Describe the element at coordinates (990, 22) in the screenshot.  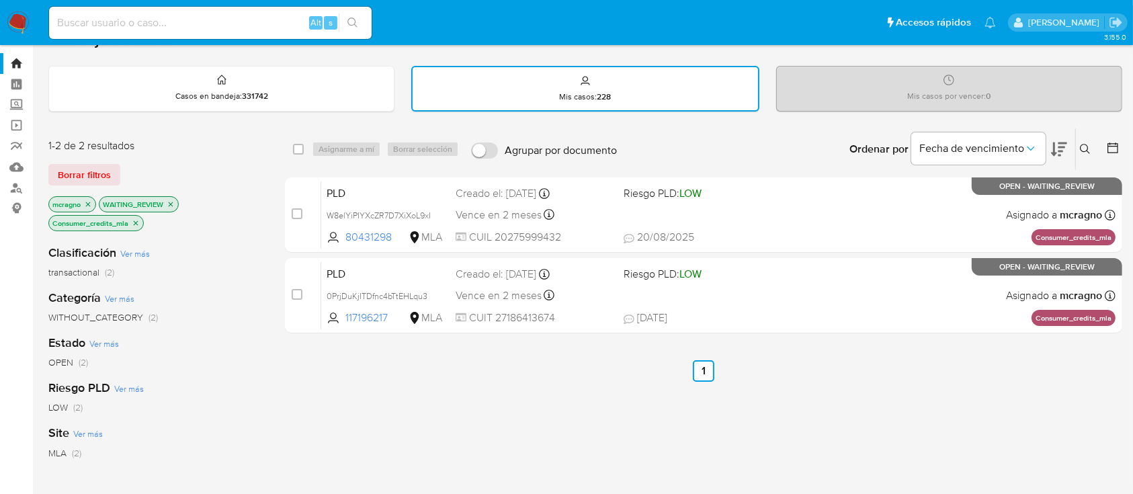
I see `a: Notificaciones` at that location.